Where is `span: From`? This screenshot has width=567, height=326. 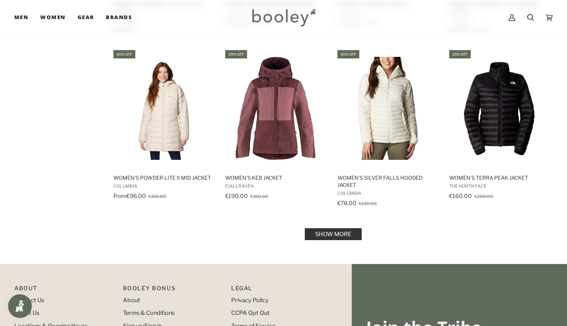
span: From is located at coordinates (120, 196).